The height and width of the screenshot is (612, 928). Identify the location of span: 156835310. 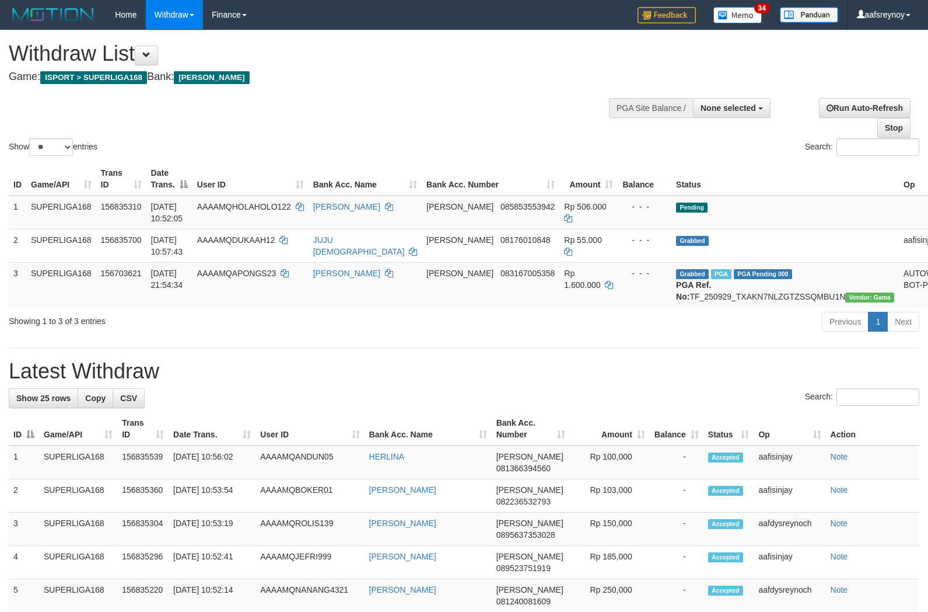
(121, 207).